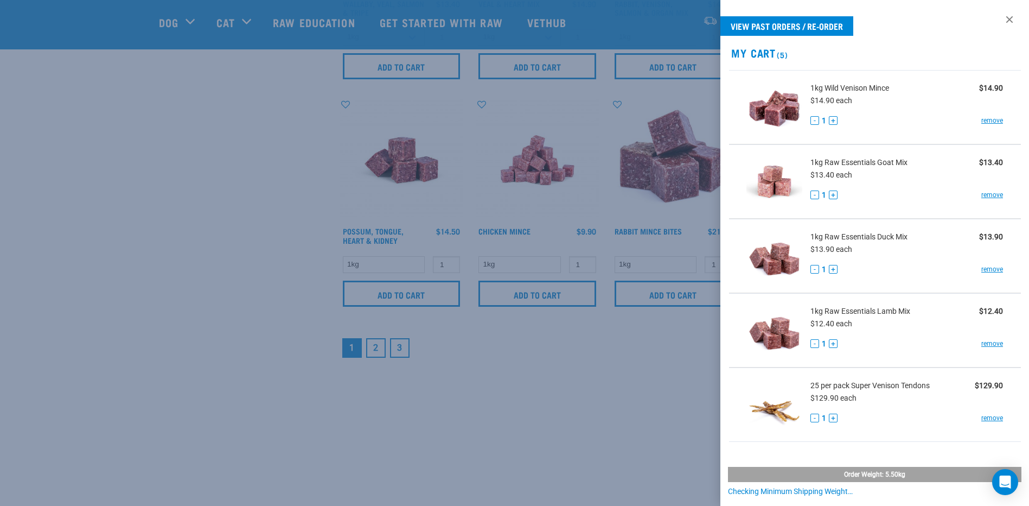  I want to click on img: Raw Essentials Lamb Mix, so click(774, 330).